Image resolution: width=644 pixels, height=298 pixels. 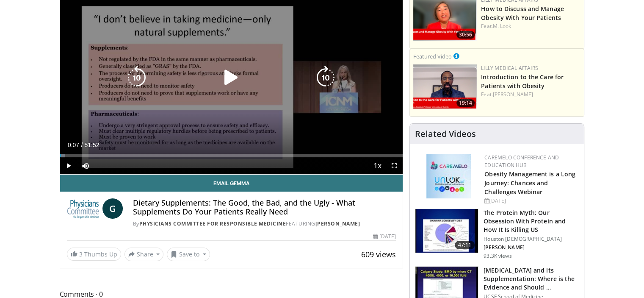 What do you see at coordinates (232, 155) in the screenshot?
I see `div: Progress Bar` at bounding box center [232, 155].